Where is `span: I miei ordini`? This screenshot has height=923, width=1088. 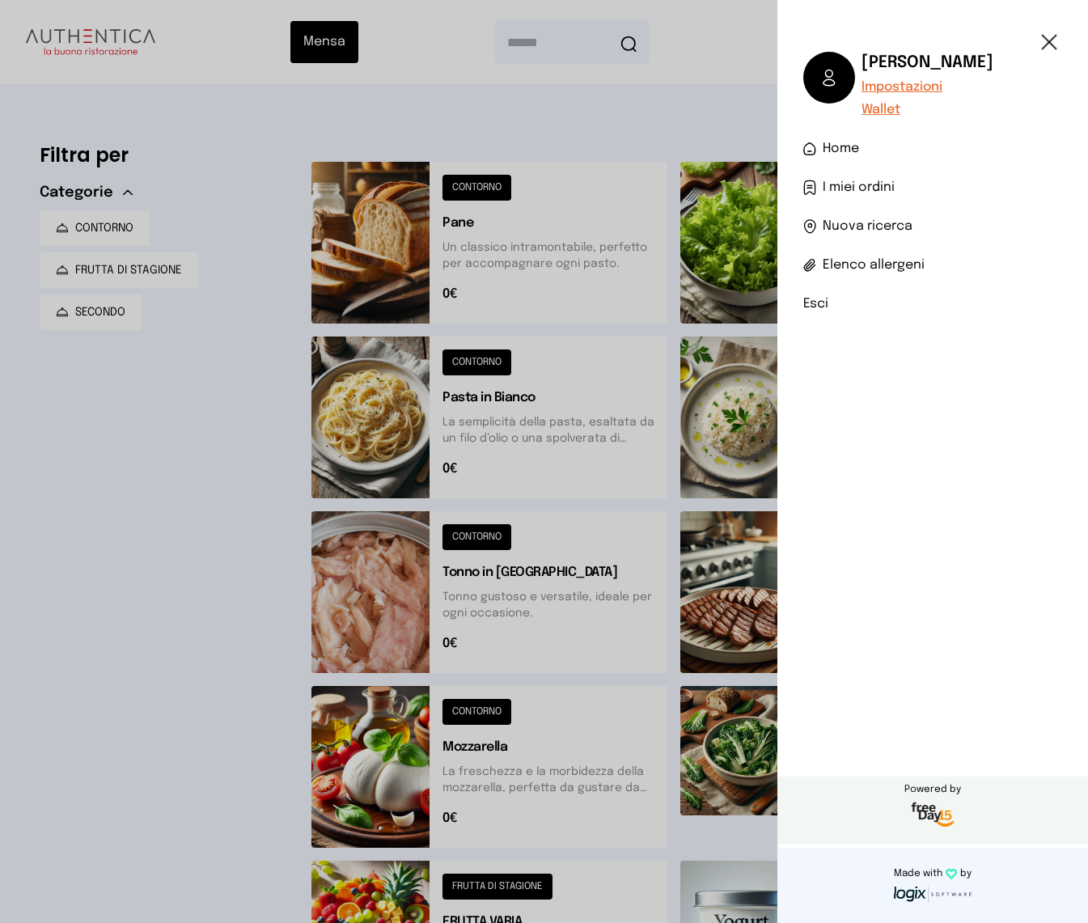 span: I miei ordini is located at coordinates (858, 188).